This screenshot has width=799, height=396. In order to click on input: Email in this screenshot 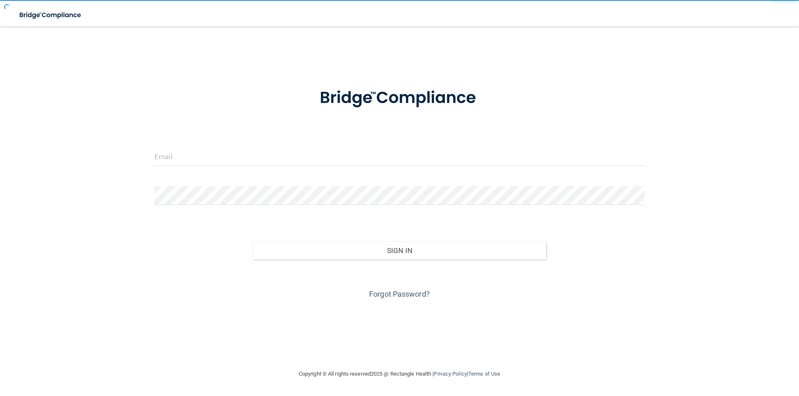, I will do `click(399, 156)`.